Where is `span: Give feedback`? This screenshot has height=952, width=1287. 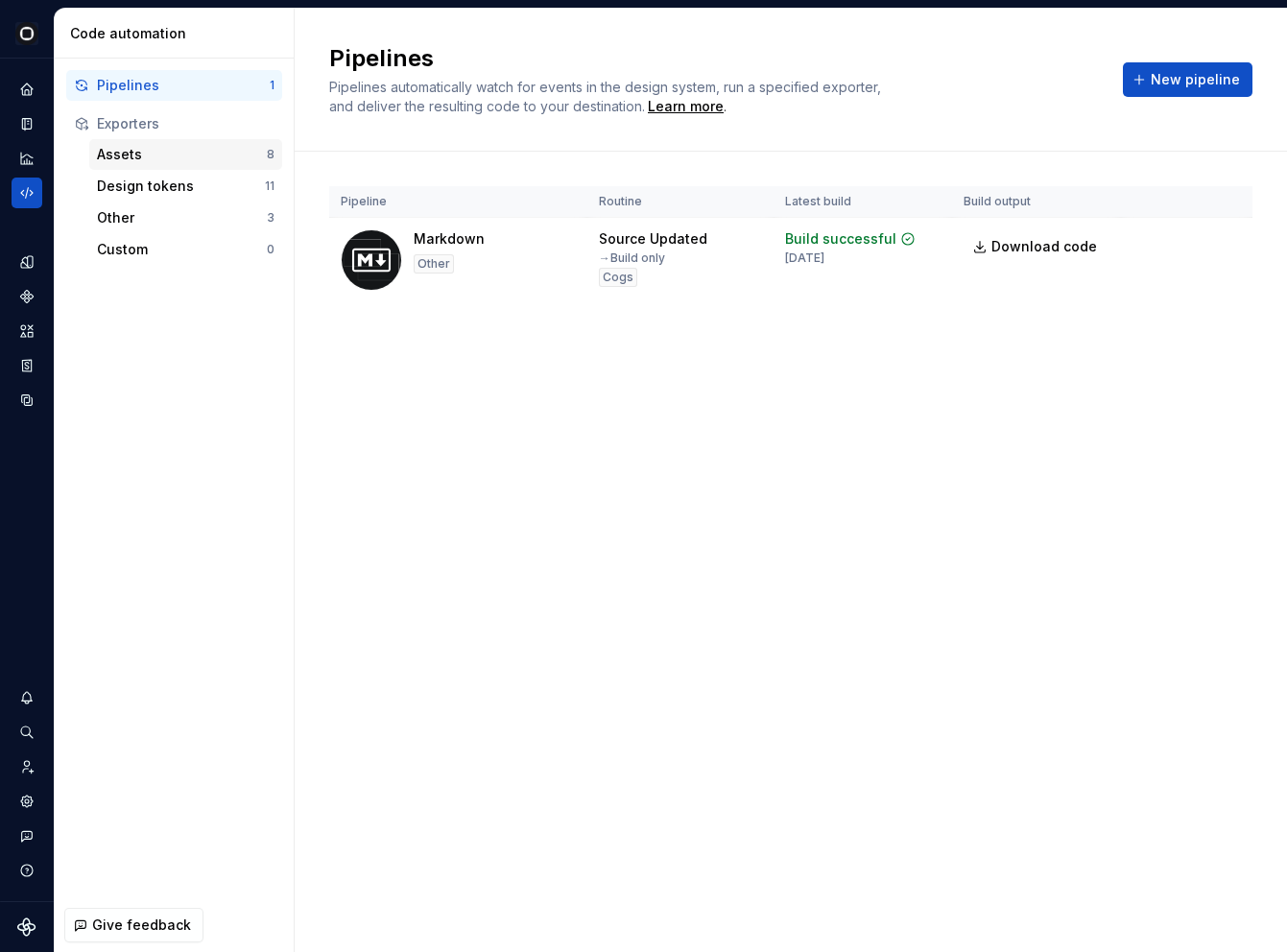
span: Give feedback is located at coordinates (141, 925).